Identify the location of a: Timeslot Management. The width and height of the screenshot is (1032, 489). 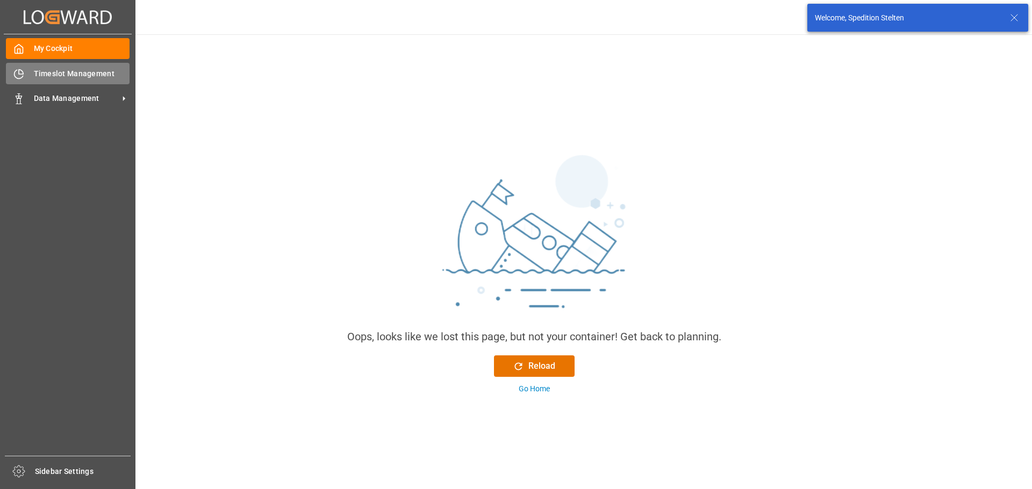
(68, 73).